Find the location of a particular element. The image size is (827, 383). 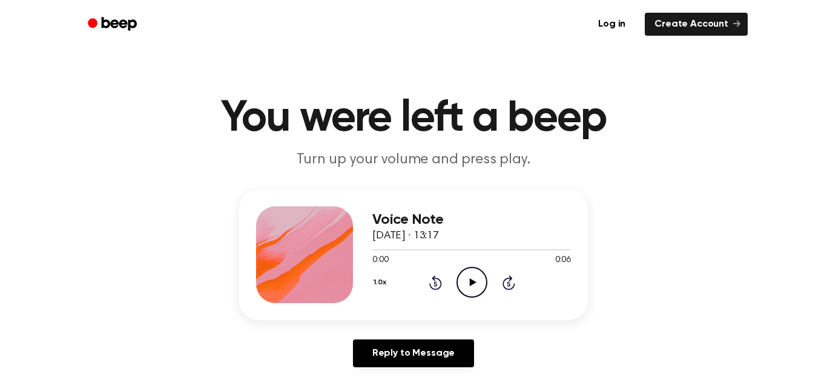

a: Log in is located at coordinates (612, 24).